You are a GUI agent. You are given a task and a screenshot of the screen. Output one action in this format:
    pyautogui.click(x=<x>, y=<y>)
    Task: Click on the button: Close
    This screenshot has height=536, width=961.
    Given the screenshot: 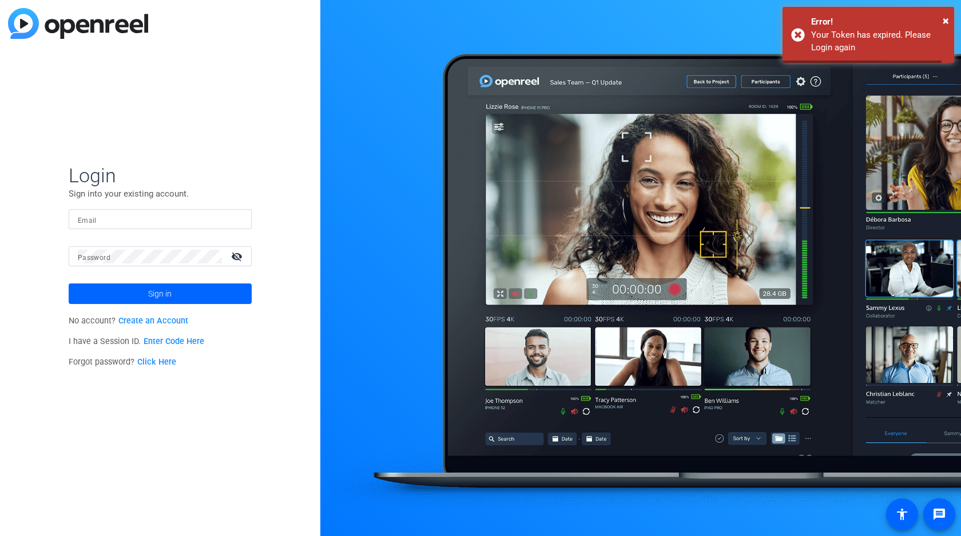 What is the action you would take?
    pyautogui.click(x=945, y=21)
    